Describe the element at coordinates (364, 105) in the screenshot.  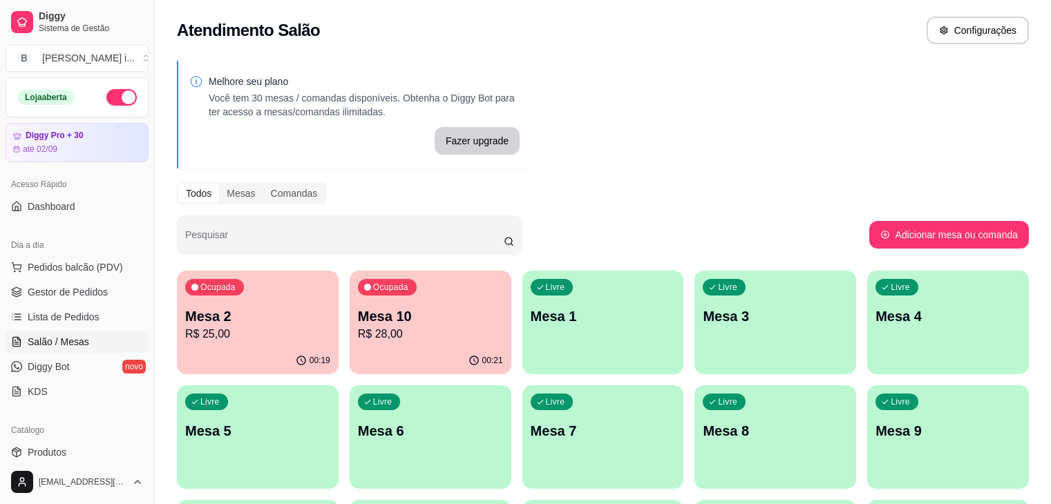
I see `p: Você tem 30 mesas / comandas disponíveis. Obtenha o Diggy Bot para ter acesso a mesas/comandas il...` at that location.